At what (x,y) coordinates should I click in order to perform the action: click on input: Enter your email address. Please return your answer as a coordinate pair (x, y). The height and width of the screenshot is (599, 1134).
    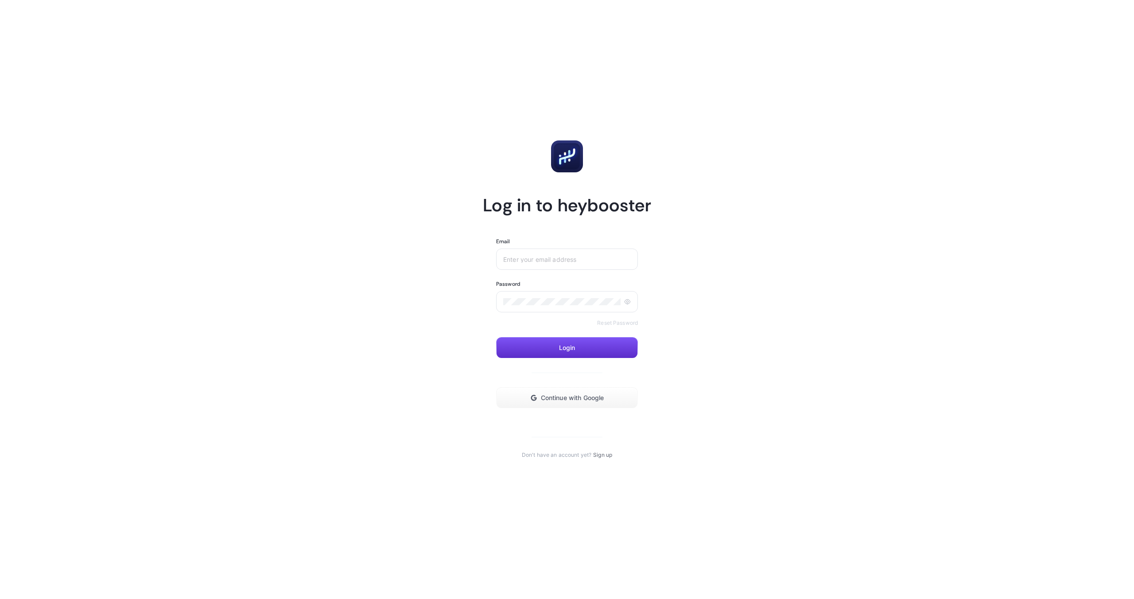
    Looking at the image, I should click on (567, 259).